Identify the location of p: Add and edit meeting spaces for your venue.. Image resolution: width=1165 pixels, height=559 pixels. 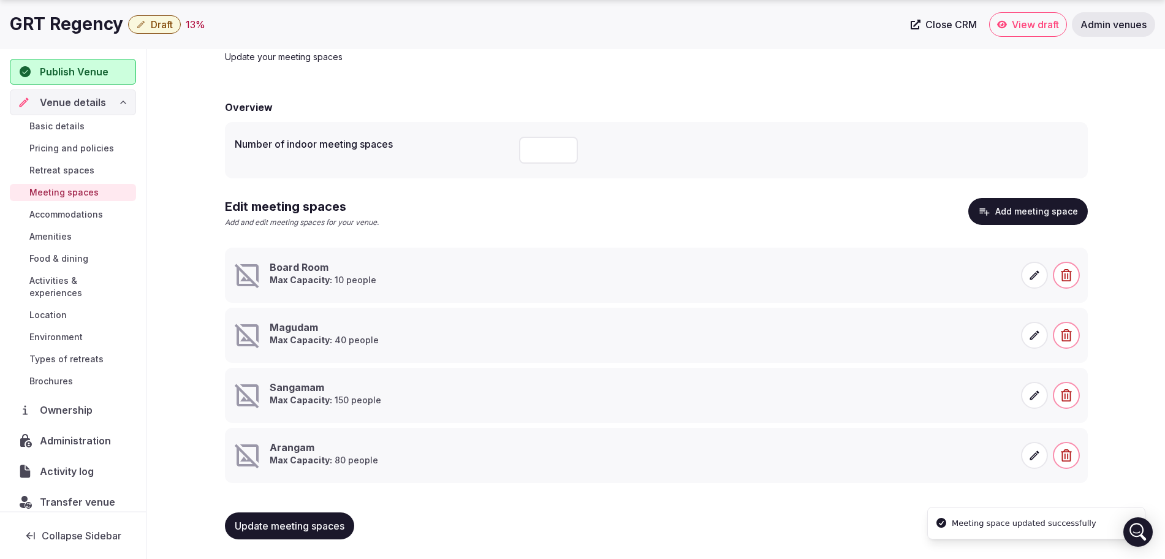
(301, 222).